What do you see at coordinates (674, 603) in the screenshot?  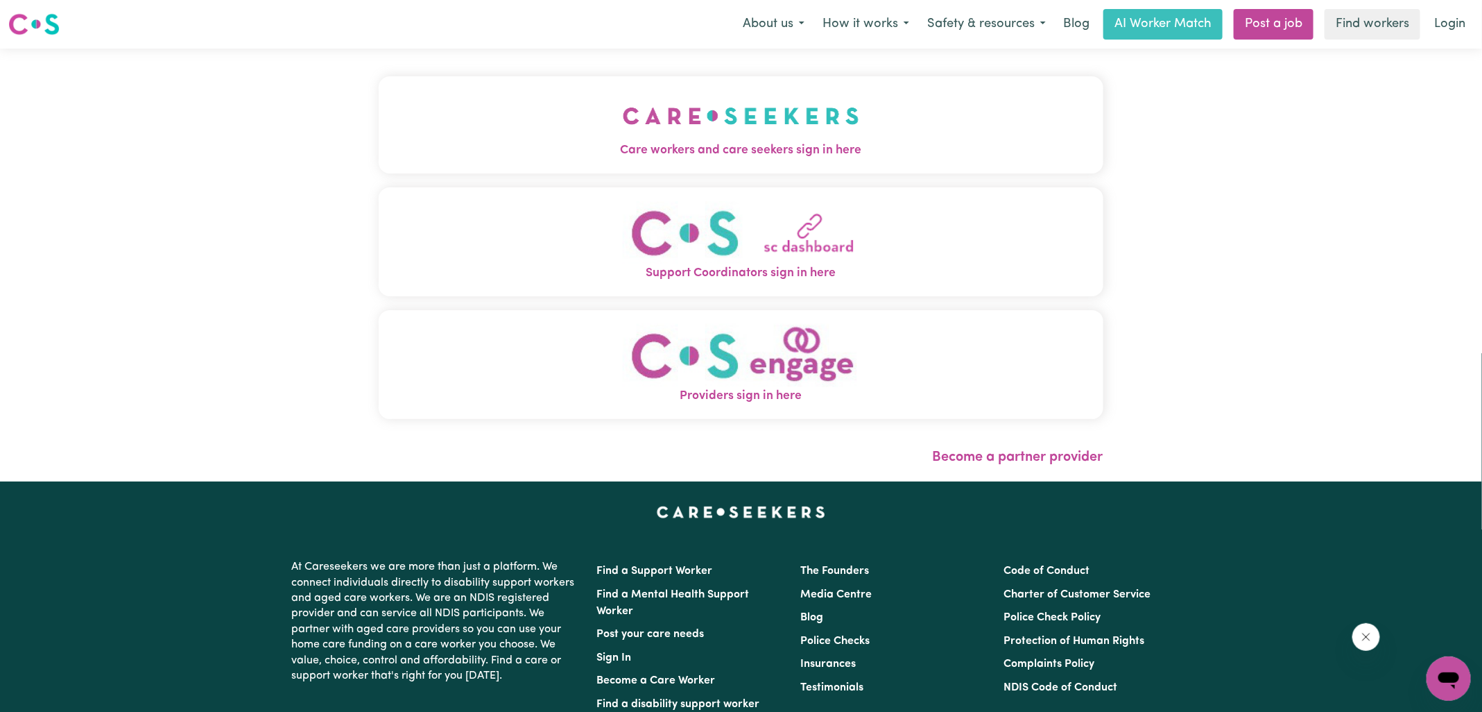 I see `a: Find a Mental Health Support Worker` at bounding box center [674, 603].